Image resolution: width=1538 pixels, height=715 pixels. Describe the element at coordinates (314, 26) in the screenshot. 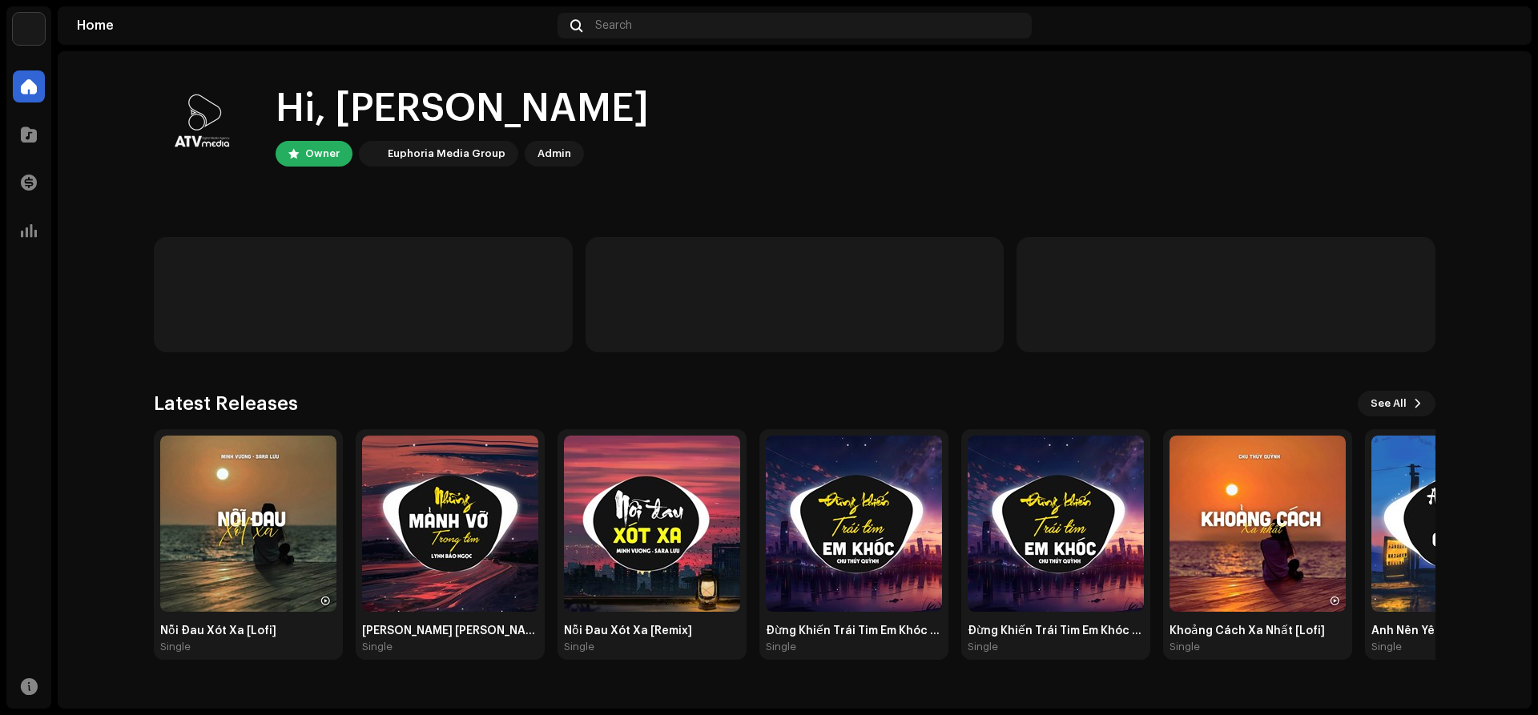

I see `div: Home` at that location.